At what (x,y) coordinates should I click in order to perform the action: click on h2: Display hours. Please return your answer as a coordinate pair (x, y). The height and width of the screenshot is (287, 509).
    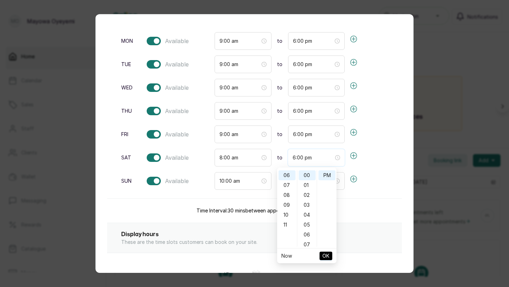
    Looking at the image, I should click on (254, 234).